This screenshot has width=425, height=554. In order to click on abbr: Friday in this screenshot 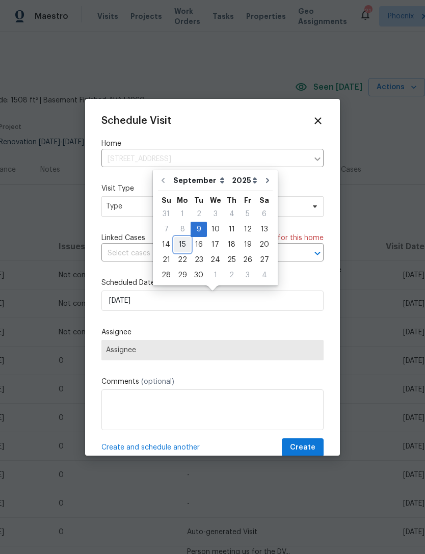, I will do `click(248, 200)`.